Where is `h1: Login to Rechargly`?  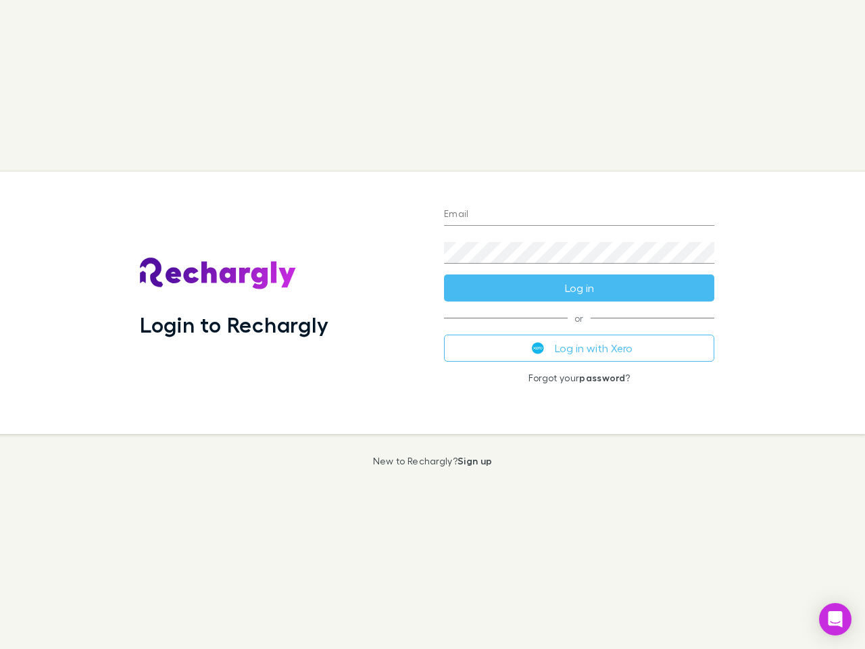
h1: Login to Rechargly is located at coordinates (234, 324).